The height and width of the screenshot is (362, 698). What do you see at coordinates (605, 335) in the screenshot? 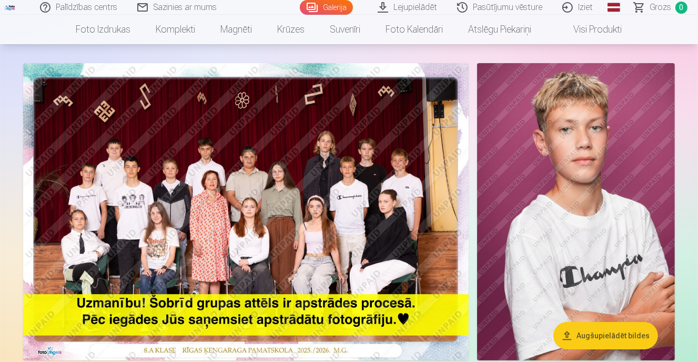
I see `button: Augšupielādēt bildes` at bounding box center [605, 335].